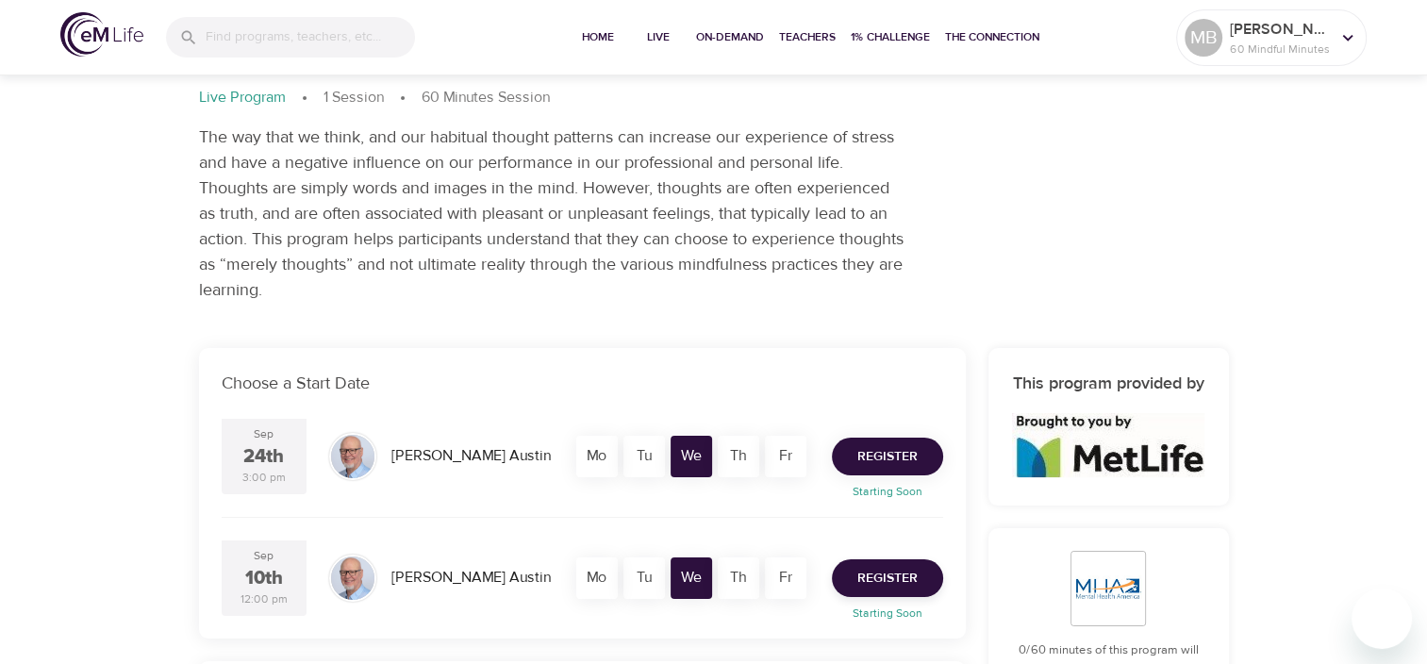 Image resolution: width=1427 pixels, height=664 pixels. I want to click on img: logo, so click(102, 34).